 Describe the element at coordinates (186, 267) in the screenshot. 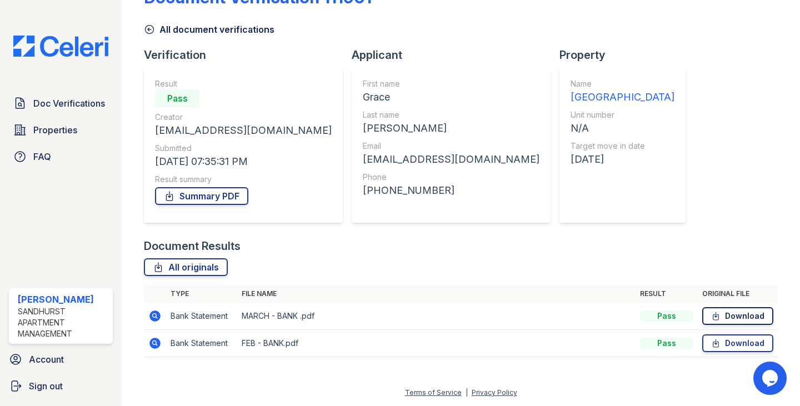

I see `a: All originals` at that location.